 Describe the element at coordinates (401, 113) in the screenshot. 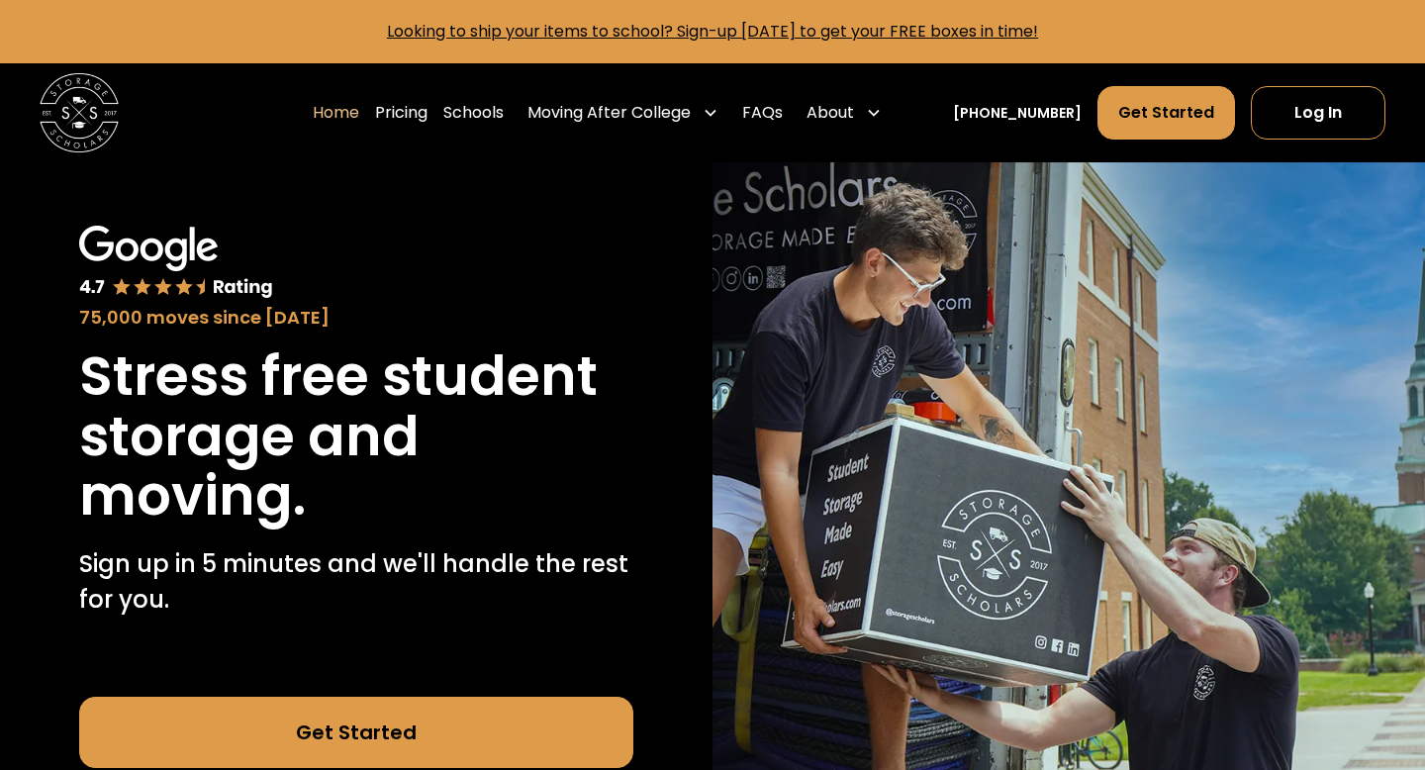

I see `a: Pricing` at that location.